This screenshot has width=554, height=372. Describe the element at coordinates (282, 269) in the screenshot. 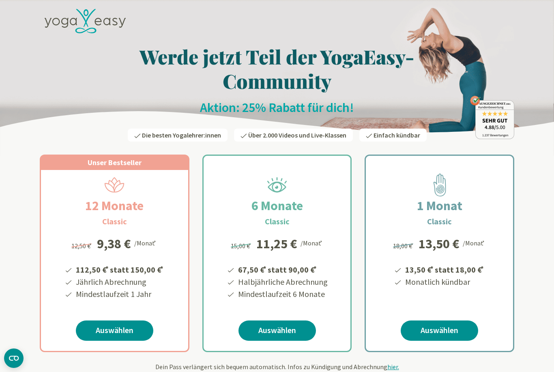

I see `li: 67,50 € statt 90,00 €` at that location.